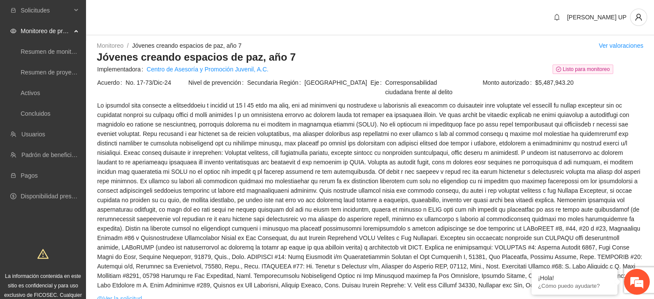 The width and height of the screenshot is (654, 299). What do you see at coordinates (84, 143) in the screenshot?
I see `span: Estamos en línea.` at bounding box center [84, 143].